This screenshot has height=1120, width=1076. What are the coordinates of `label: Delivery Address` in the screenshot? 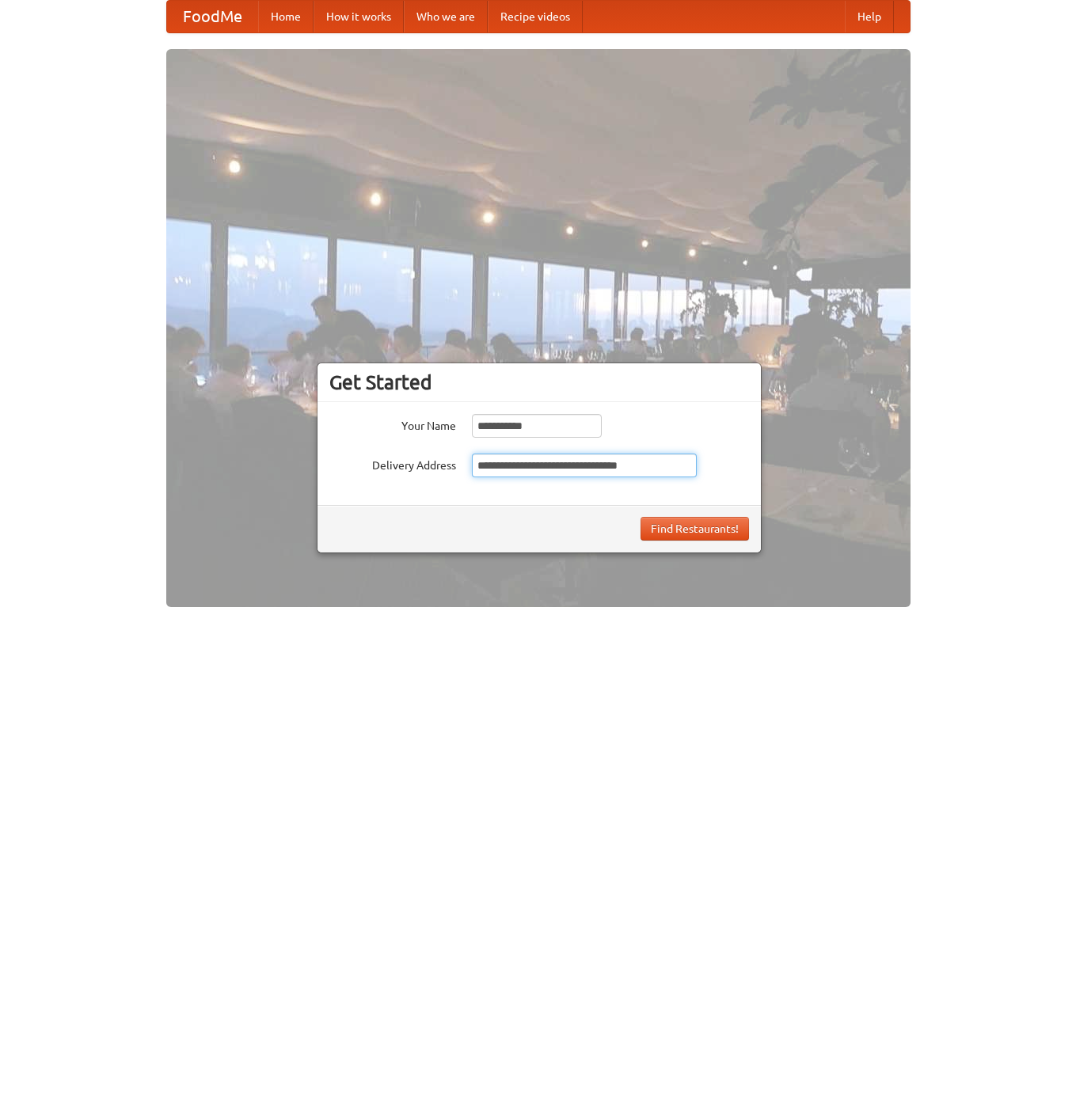 It's located at (393, 463).